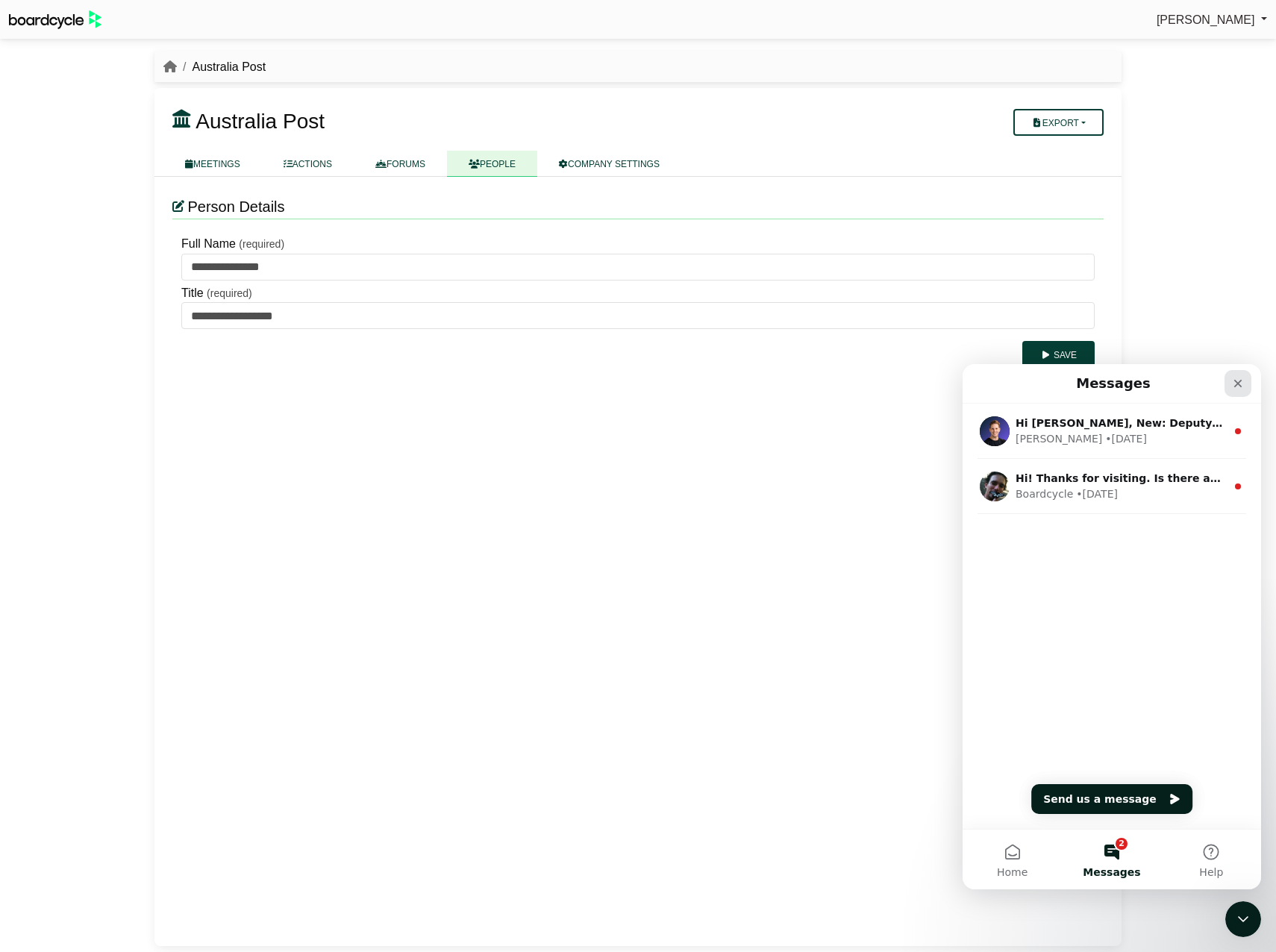  What do you see at coordinates (260, 121) in the screenshot?
I see `span: Australia Post` at bounding box center [260, 121].